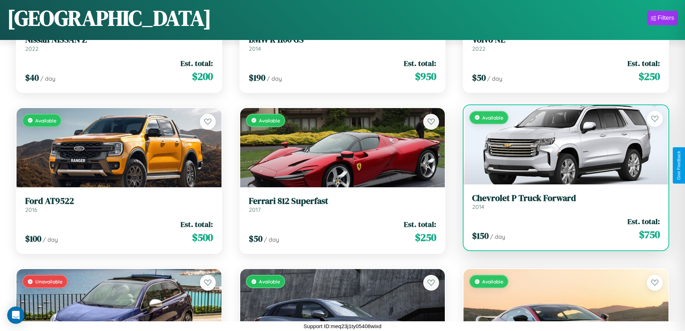 The height and width of the screenshot is (331, 685). Describe the element at coordinates (662, 18) in the screenshot. I see `button: Filters` at that location.